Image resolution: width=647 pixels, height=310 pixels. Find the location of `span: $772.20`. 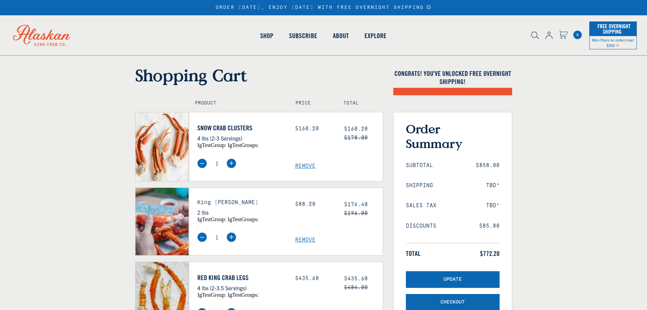

span: $772.20 is located at coordinates (490, 253).